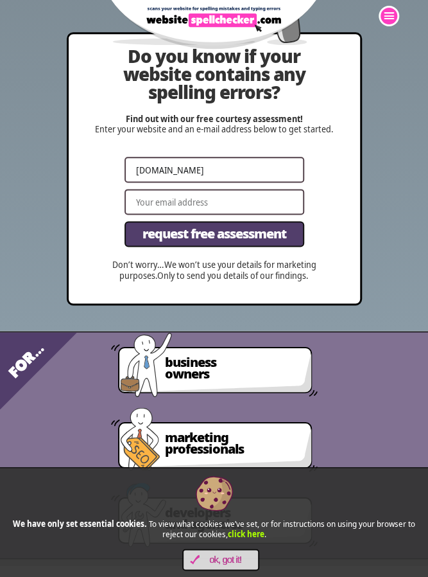 The height and width of the screenshot is (577, 428). What do you see at coordinates (214, 169) in the screenshot?
I see `input: eg https://www.mywebsite.com/` at bounding box center [214, 169].